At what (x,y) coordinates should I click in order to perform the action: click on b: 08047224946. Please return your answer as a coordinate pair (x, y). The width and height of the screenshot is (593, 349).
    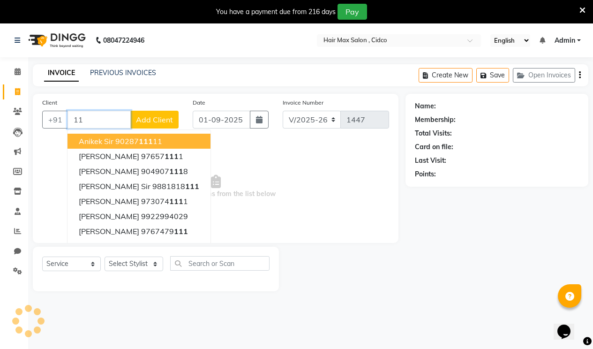
    Looking at the image, I should click on (124, 40).